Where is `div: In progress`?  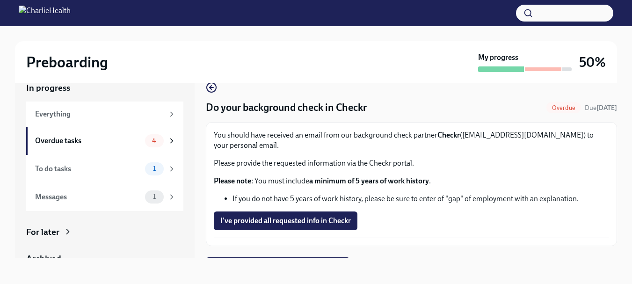
div: In progress is located at coordinates (105, 88).